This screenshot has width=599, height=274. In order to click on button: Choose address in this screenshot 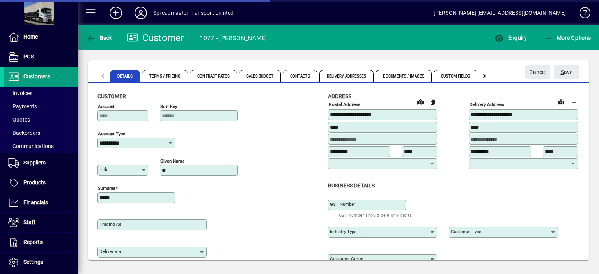, I will do `click(574, 102)`.